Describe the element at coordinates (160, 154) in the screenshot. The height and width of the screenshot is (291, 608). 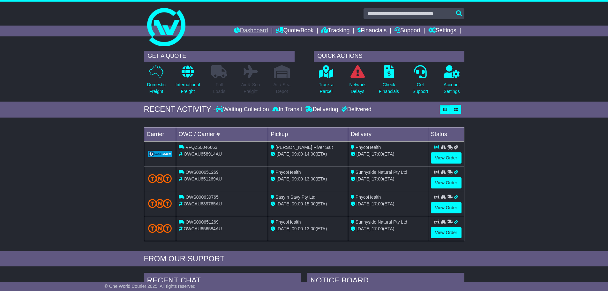
I see `img: GetCarrierServiceLogo` at that location.